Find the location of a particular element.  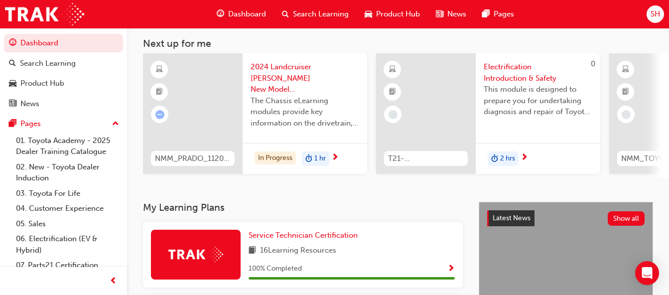

a: 02. New - Toyota Dealer Induction is located at coordinates (67, 172).